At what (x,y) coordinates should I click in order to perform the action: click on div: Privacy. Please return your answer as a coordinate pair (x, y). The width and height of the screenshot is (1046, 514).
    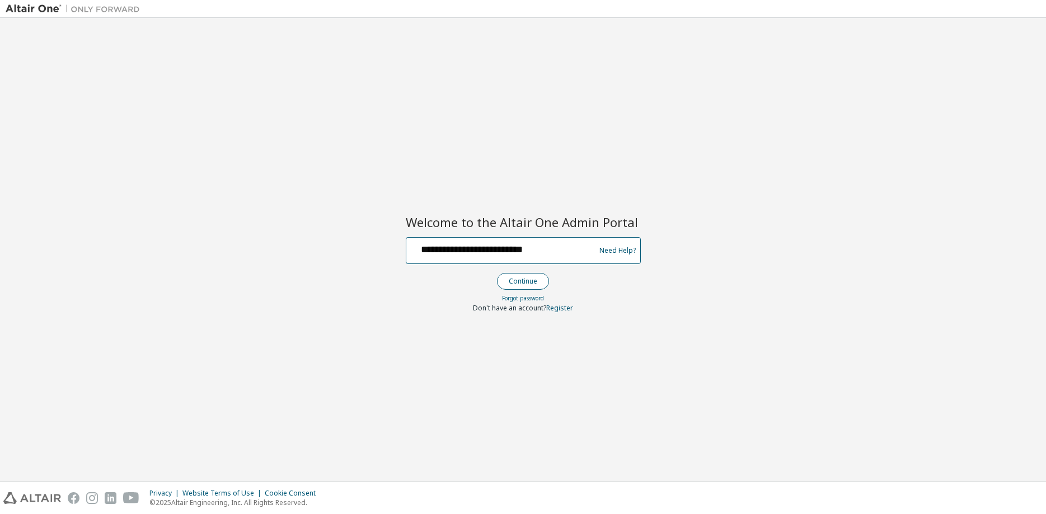
    Looking at the image, I should click on (166, 494).